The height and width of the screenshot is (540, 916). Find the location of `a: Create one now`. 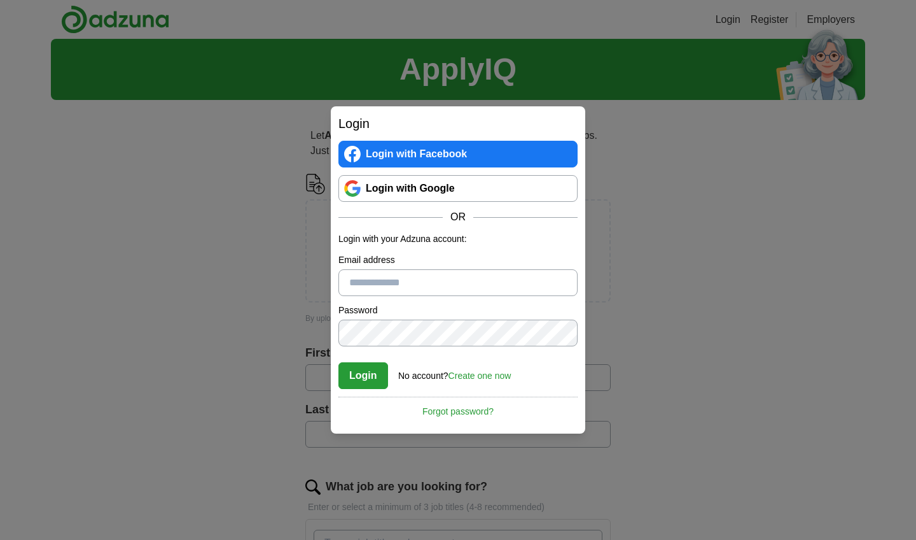

a: Create one now is located at coordinates (480, 375).